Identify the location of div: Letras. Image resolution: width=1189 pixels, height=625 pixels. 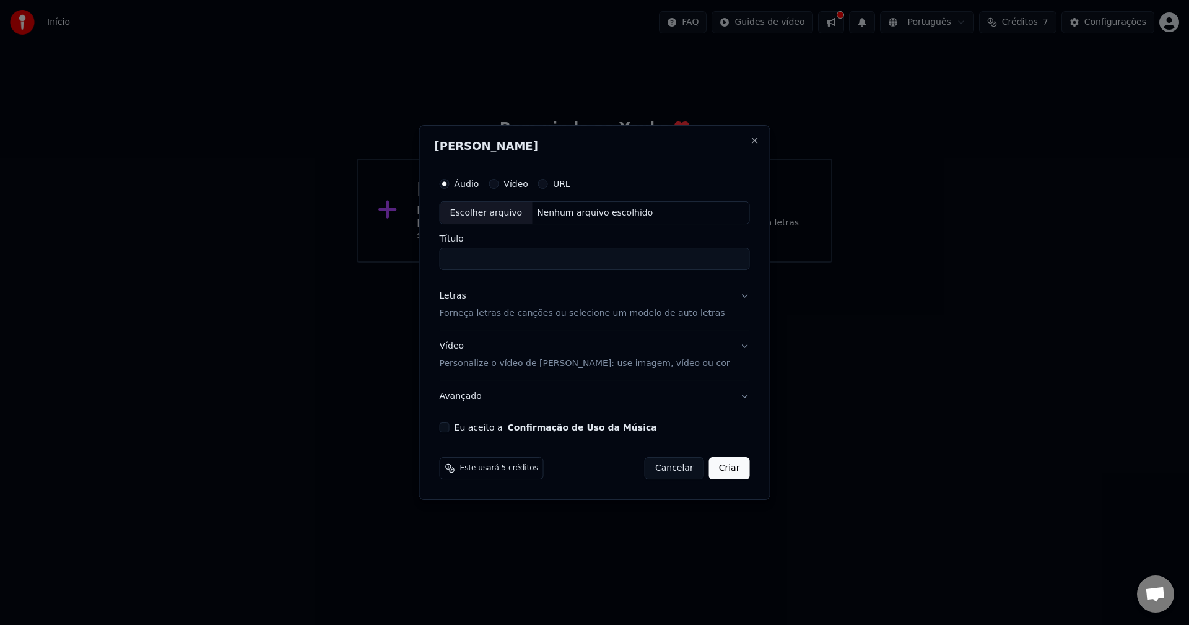
(453, 297).